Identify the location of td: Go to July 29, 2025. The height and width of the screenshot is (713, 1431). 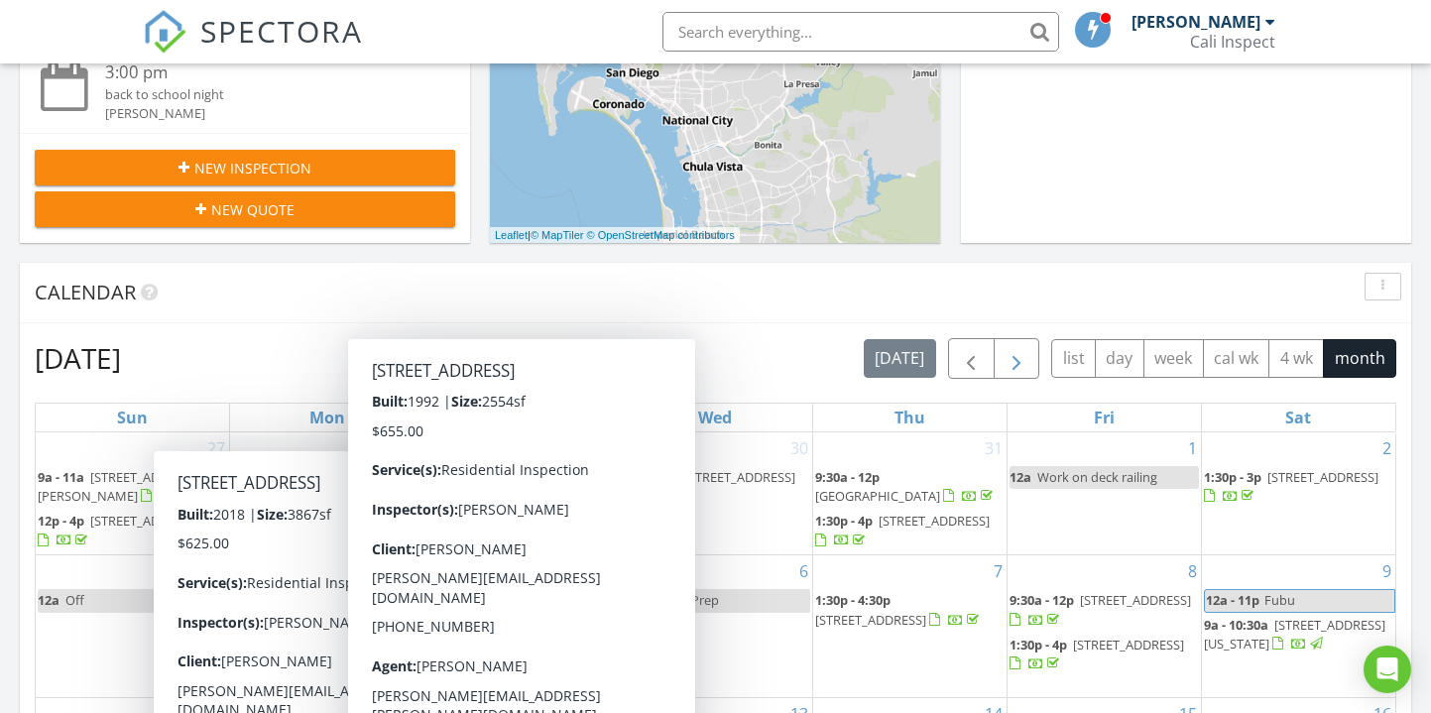
(522, 494).